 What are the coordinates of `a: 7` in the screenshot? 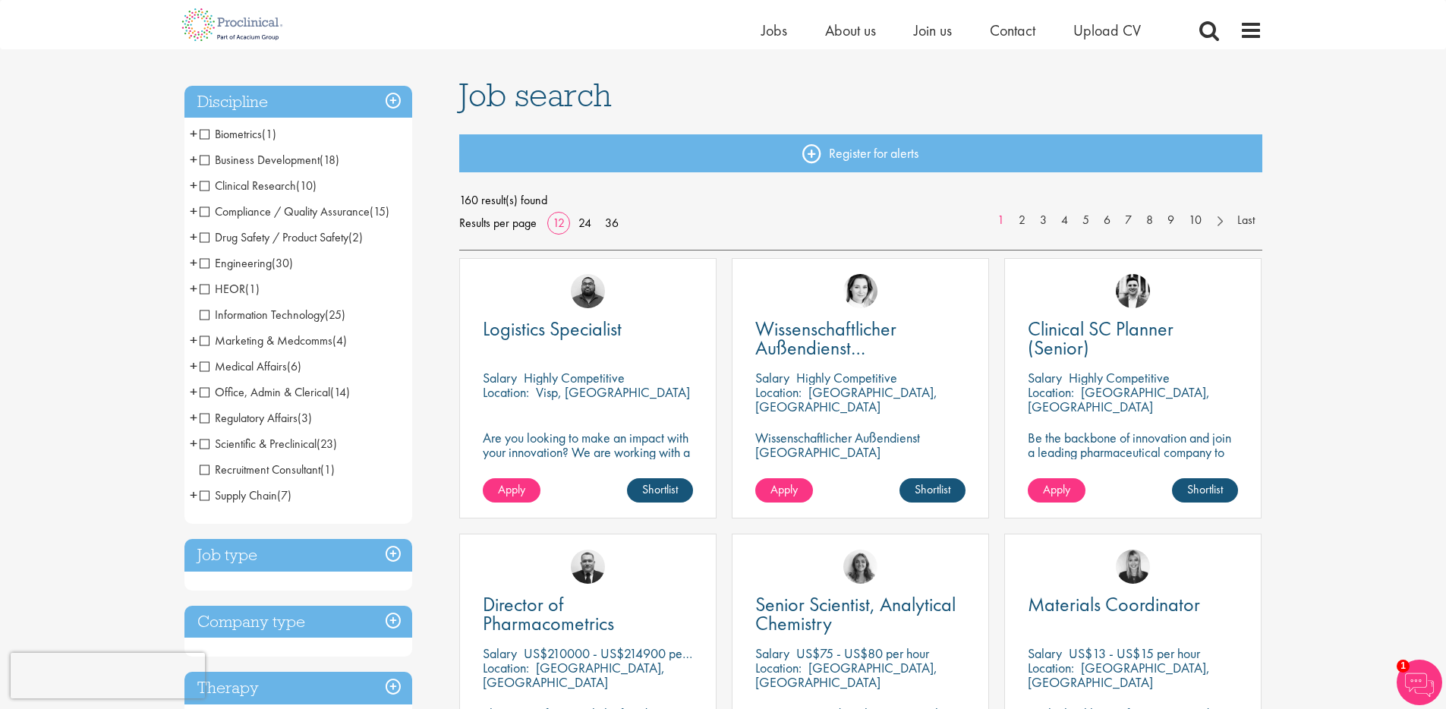 It's located at (1128, 220).